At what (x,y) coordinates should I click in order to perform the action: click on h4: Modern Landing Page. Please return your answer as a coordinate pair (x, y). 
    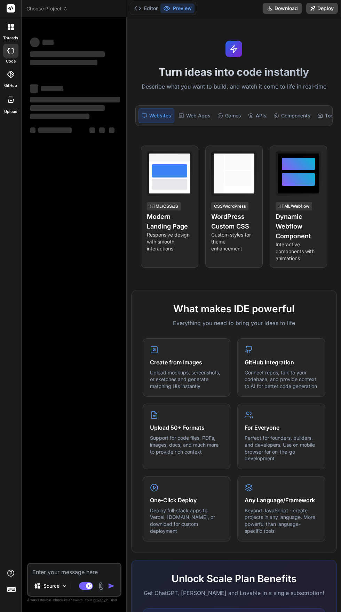
    Looking at the image, I should click on (169, 222).